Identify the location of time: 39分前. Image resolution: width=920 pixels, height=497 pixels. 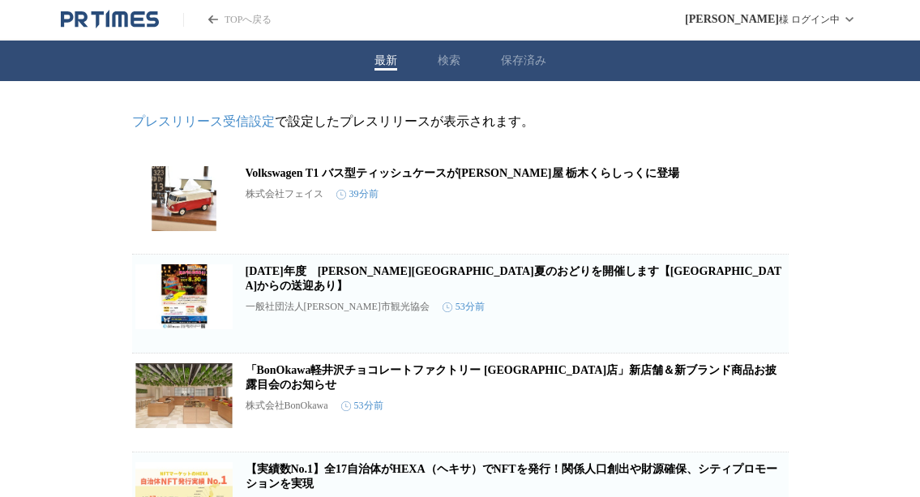
(358, 194).